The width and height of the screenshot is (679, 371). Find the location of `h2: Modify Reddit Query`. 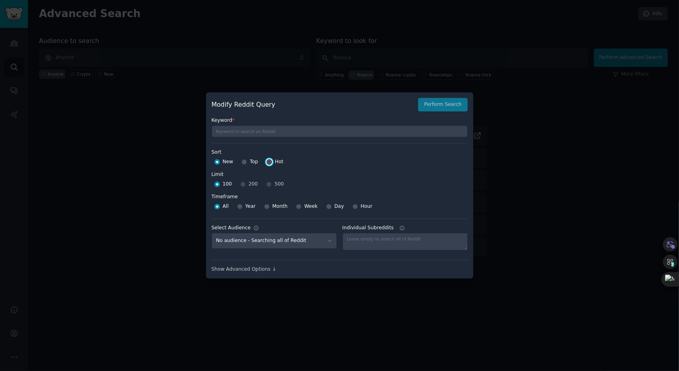

h2: Modify Reddit Query is located at coordinates (313, 105).